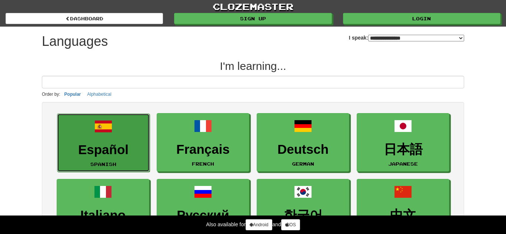 The image size is (506, 234). What do you see at coordinates (421, 19) in the screenshot?
I see `a: Login` at bounding box center [421, 19].